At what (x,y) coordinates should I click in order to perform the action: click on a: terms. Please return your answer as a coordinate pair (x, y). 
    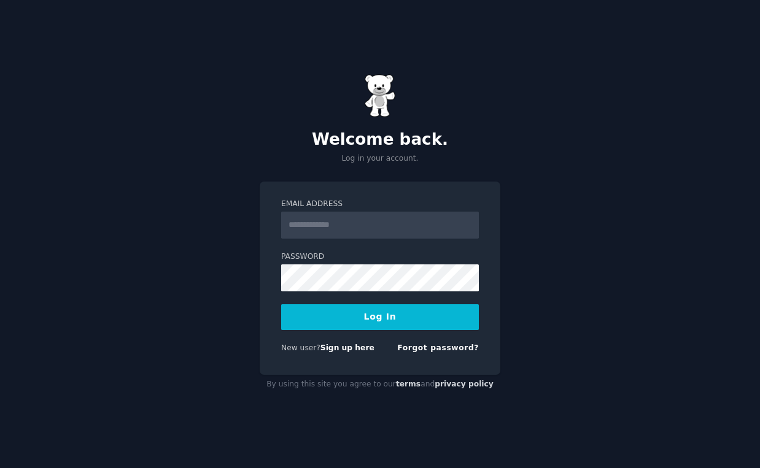
    Looking at the image, I should click on (408, 384).